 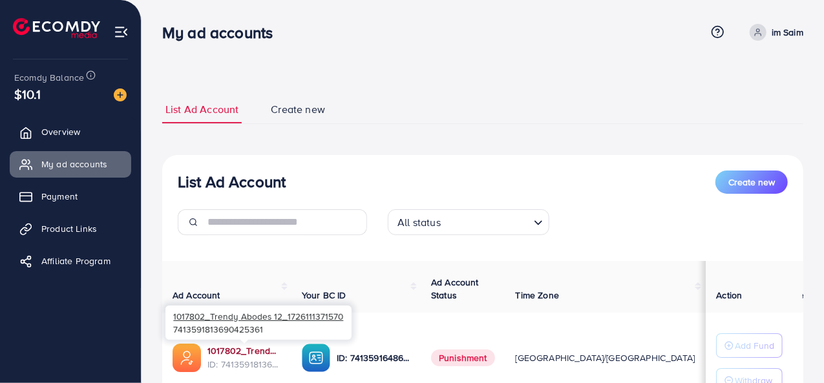 What do you see at coordinates (69, 229) in the screenshot?
I see `span: Product Links` at bounding box center [69, 229].